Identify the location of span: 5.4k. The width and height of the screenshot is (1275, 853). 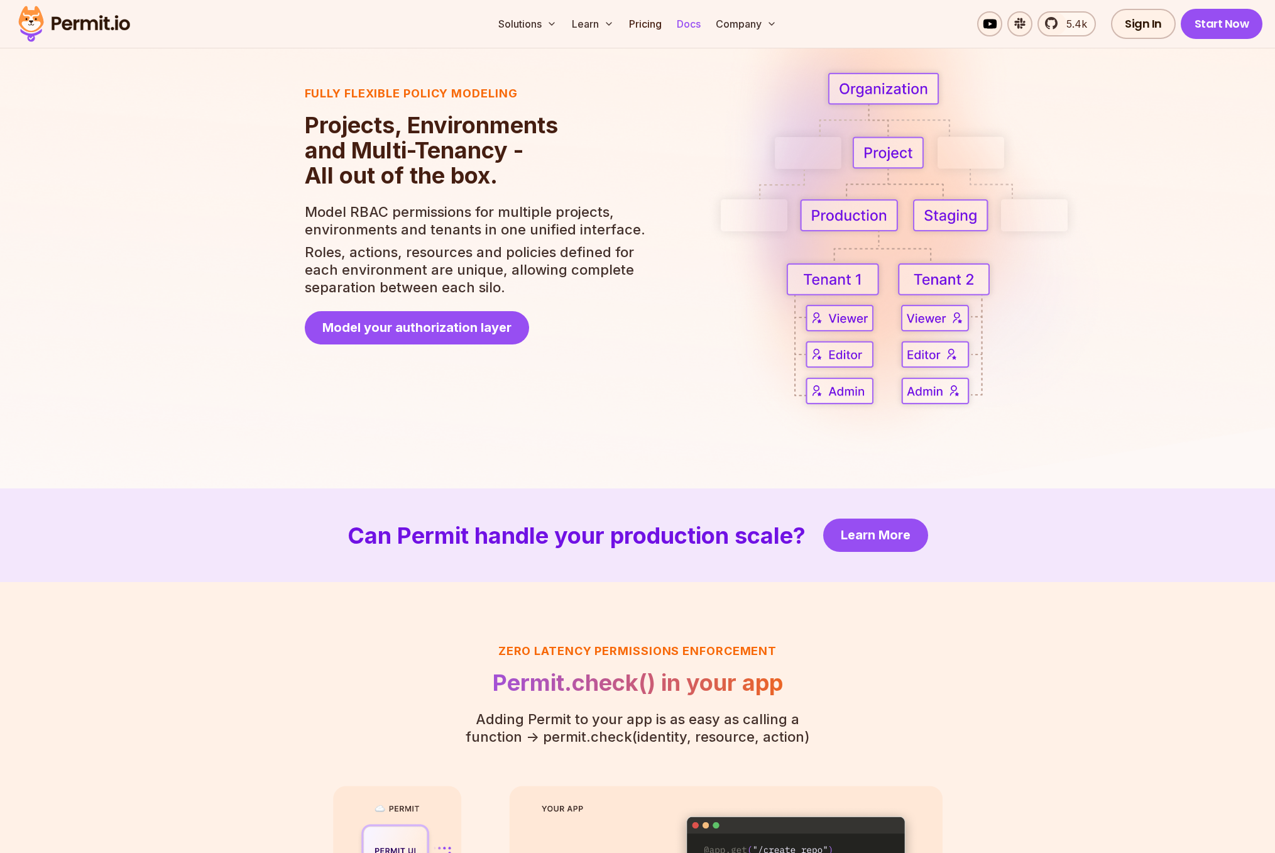
(1073, 24).